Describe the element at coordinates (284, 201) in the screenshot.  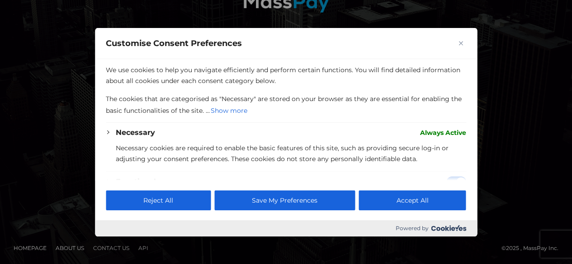
I see `button: Save My Preferences` at that location.